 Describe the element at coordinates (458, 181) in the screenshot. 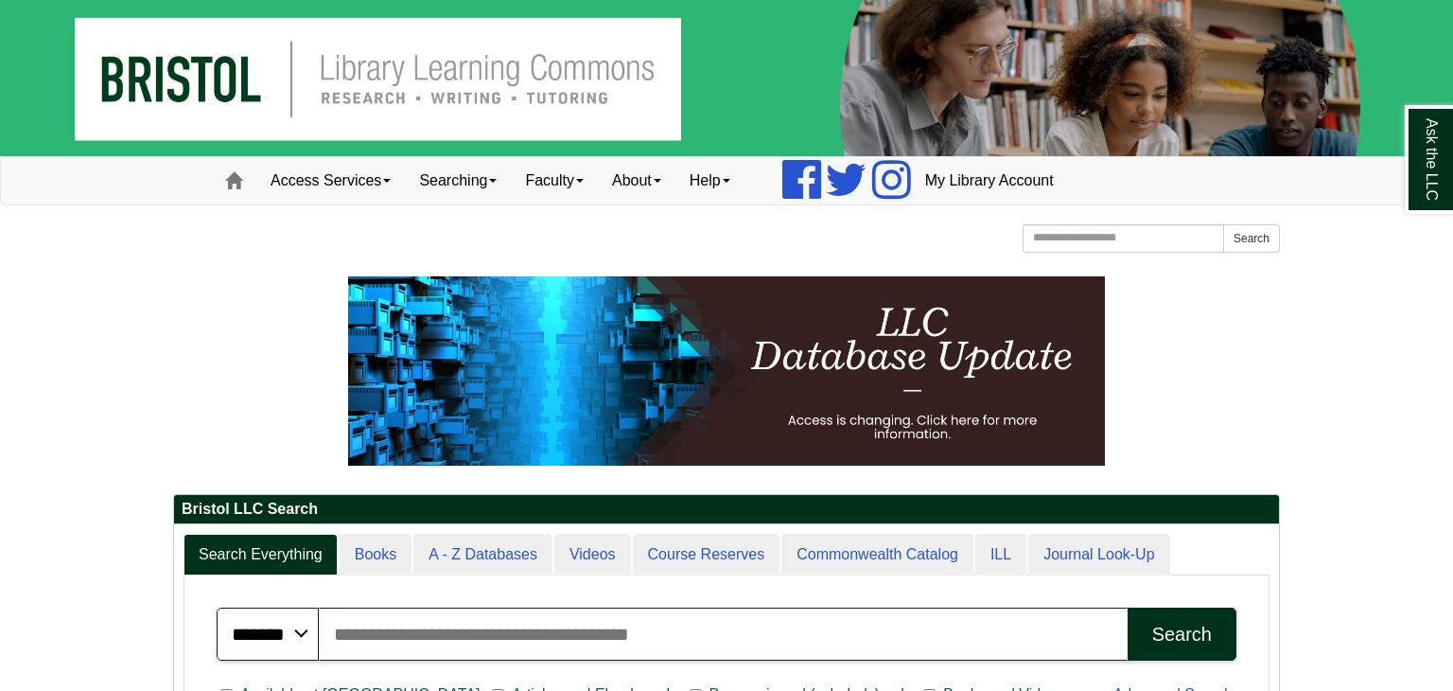

I see `a: Searching` at that location.